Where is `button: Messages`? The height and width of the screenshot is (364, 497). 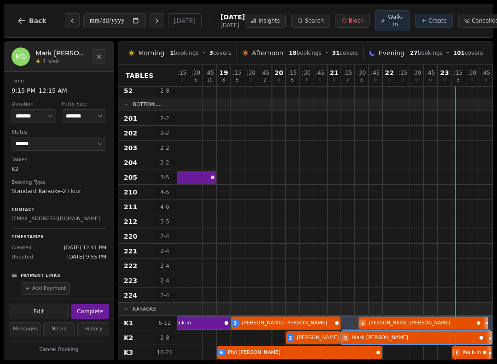
button: Messages is located at coordinates (24, 329).